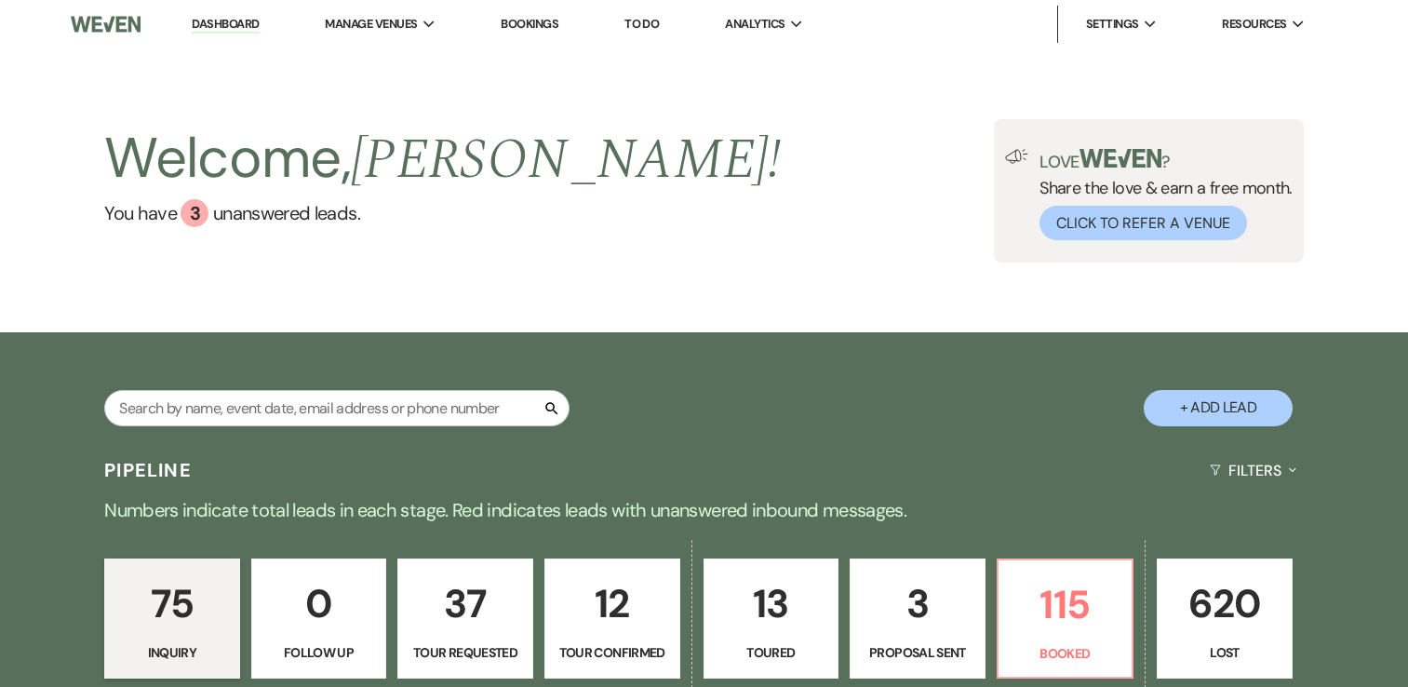  I want to click on p: 0, so click(319, 603).